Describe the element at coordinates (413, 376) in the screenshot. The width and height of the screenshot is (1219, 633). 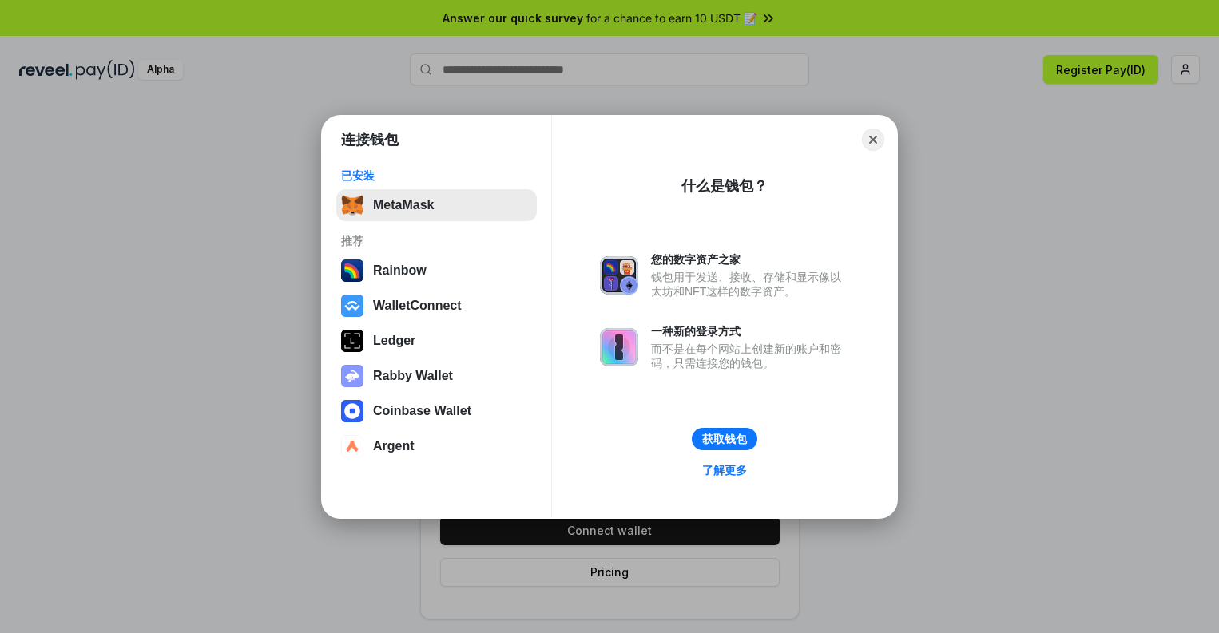
I see `div: Rabby Wallet` at that location.